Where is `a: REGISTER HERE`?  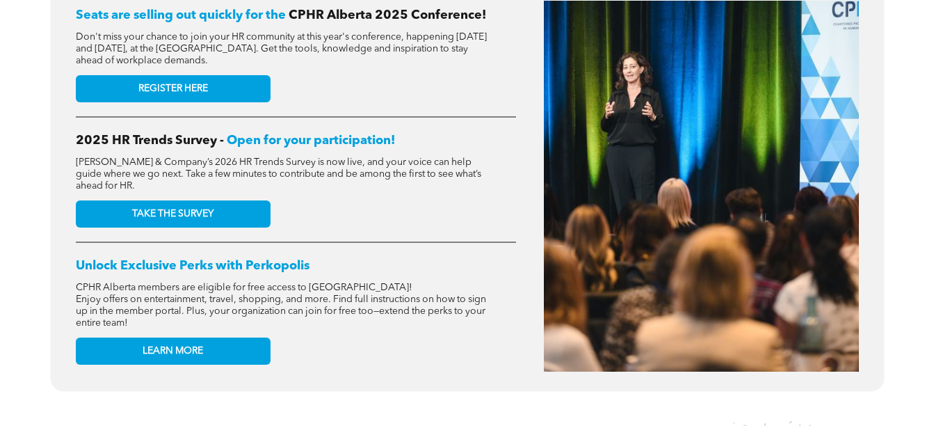 a: REGISTER HERE is located at coordinates (173, 88).